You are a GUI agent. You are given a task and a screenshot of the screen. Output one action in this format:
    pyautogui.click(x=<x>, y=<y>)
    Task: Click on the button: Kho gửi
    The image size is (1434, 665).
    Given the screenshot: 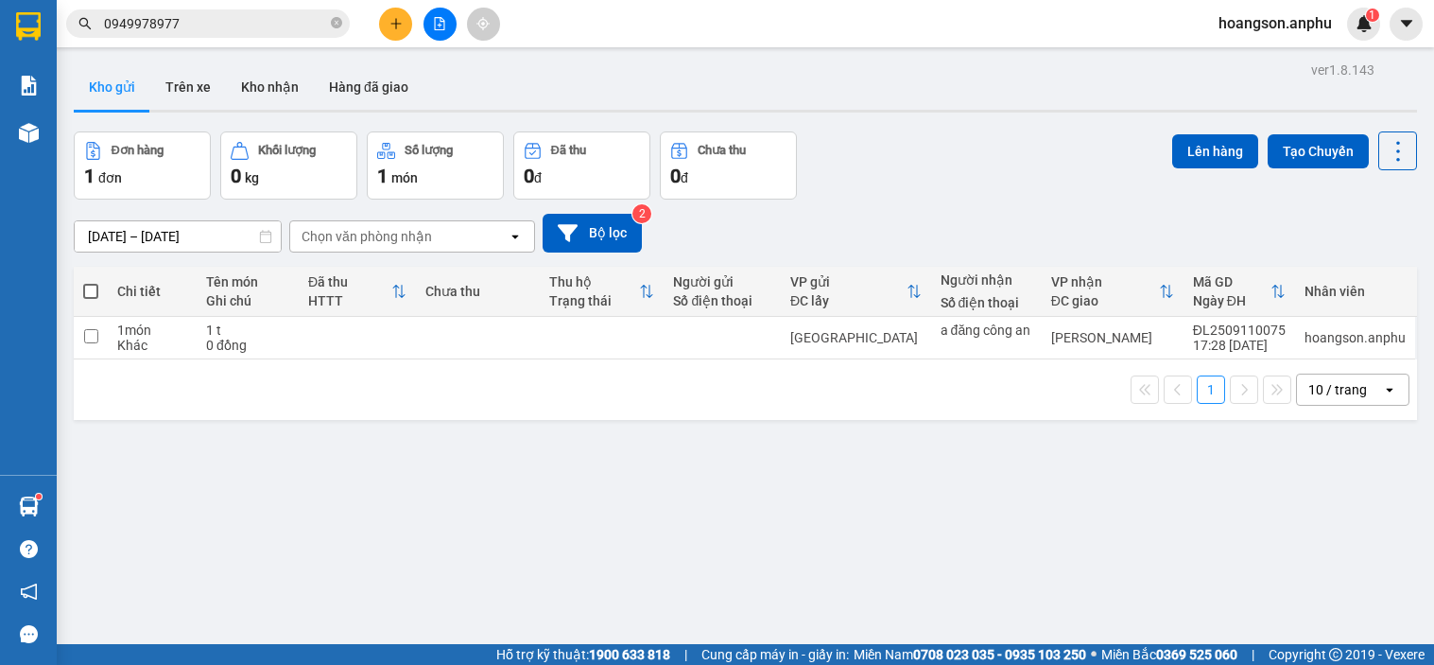 What is the action you would take?
    pyautogui.click(x=112, y=87)
    